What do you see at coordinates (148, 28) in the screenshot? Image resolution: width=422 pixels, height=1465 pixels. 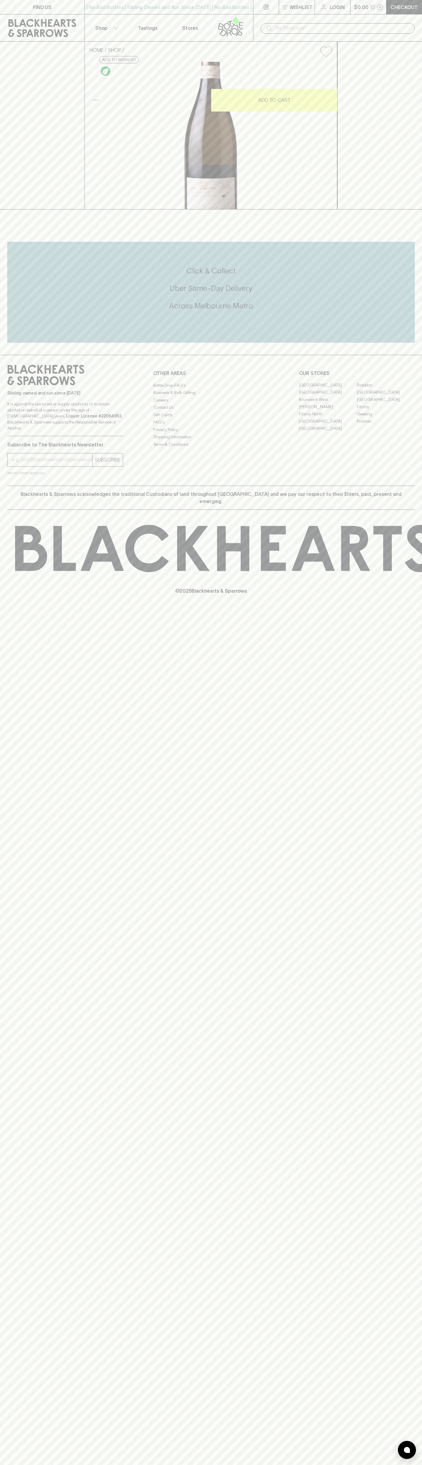 I see `a: Tastings` at bounding box center [148, 28].